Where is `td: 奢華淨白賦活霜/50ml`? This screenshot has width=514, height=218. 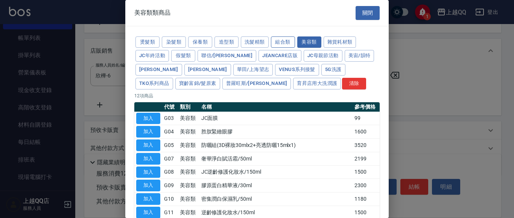
td: 奢華淨白賦活霜/50ml is located at coordinates (276, 159).